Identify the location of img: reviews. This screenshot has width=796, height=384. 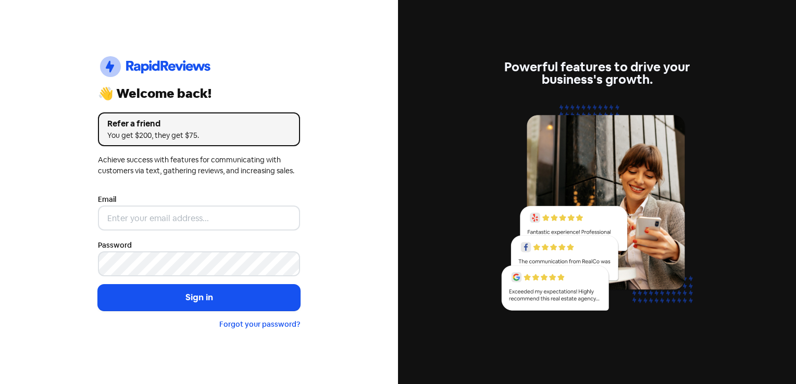
(597, 210).